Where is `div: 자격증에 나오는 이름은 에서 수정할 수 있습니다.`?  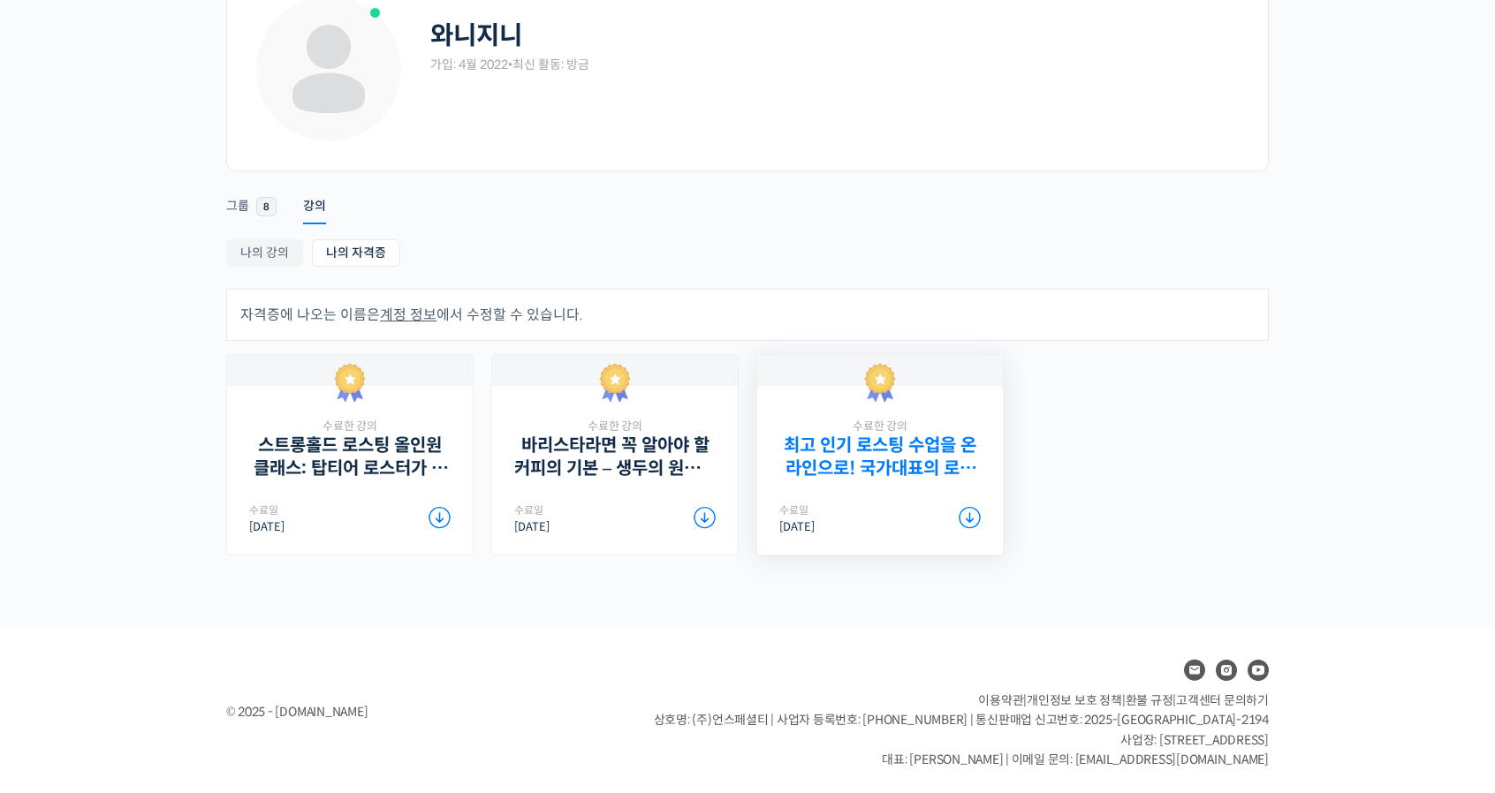 div: 자격증에 나오는 이름은 에서 수정할 수 있습니다. is located at coordinates (747, 315).